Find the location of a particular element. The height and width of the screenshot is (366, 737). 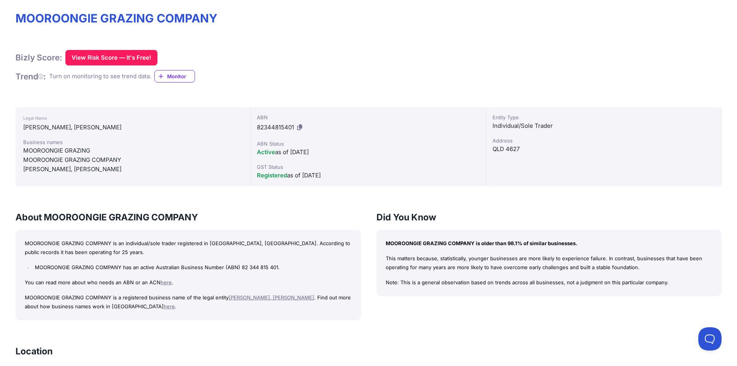

p: Note: This is a general observation based on trends across all businesses, not a judgment on this... is located at coordinates (549, 282).